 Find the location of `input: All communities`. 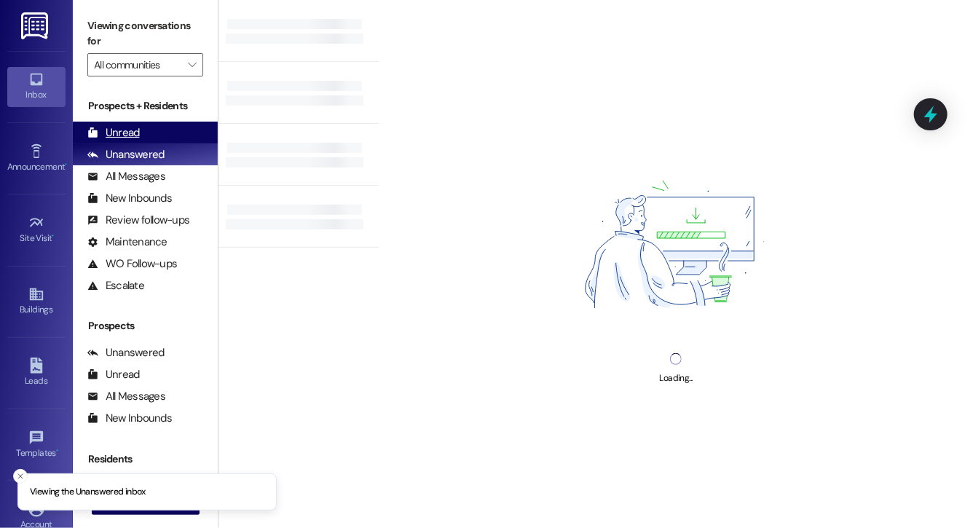

input: All communities is located at coordinates (137, 65).